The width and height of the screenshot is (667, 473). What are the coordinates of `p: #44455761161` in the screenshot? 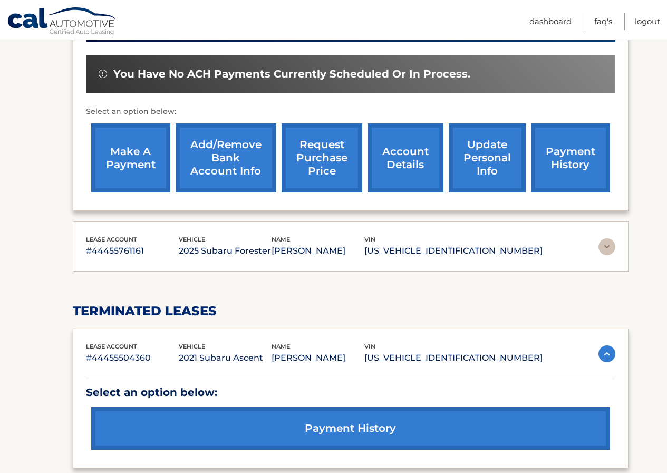 It's located at (132, 251).